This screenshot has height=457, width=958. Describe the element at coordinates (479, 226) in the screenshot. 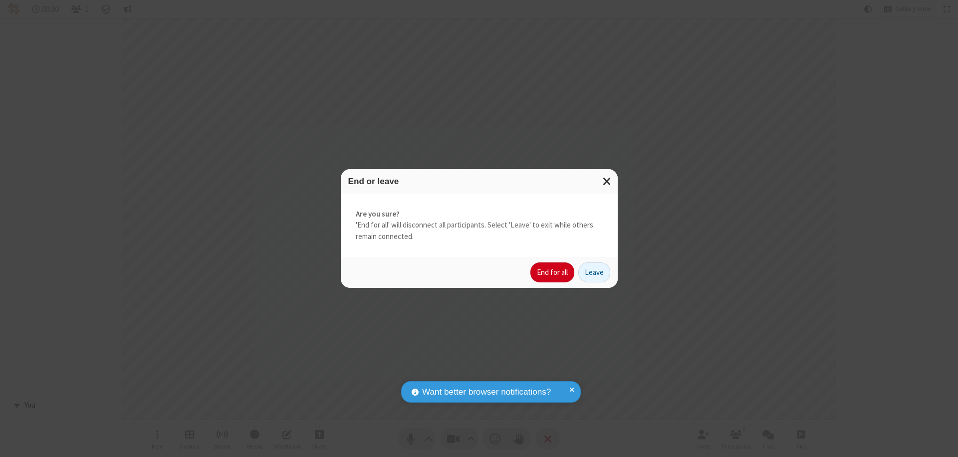

I see `div: 'End for all' will disconnect all participants. Select 'Leave' to exit while others remain connec...` at that location.